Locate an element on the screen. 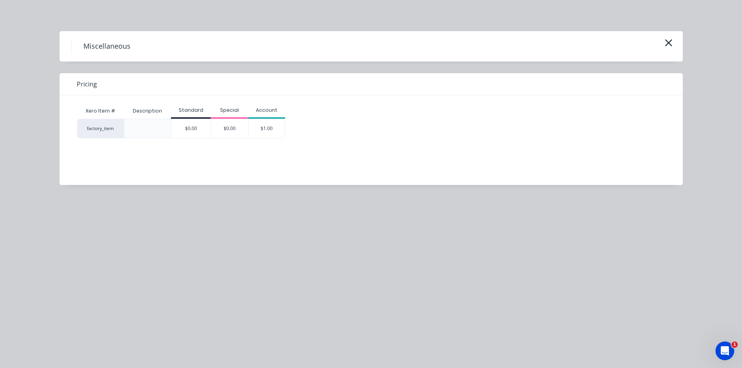 The height and width of the screenshot is (368, 742). div: Xero Item # is located at coordinates (100, 111).